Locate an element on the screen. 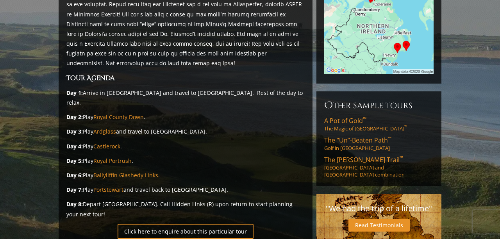 The image size is (500, 239). a: Ballyliffin Glashedy Links is located at coordinates (126, 175).